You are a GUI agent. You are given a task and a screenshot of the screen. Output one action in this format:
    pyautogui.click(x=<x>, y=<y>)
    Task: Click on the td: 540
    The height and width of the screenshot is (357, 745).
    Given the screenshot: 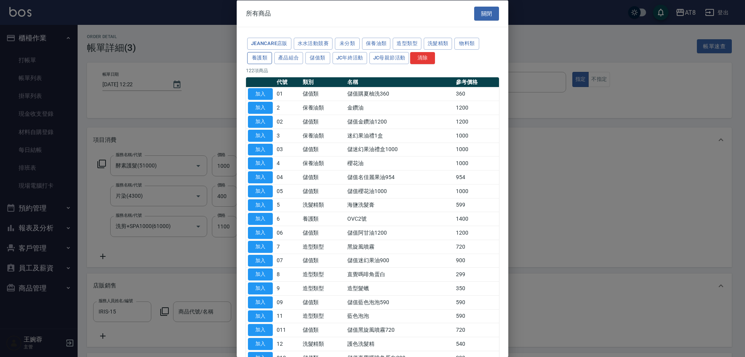 What is the action you would take?
    pyautogui.click(x=477, y=344)
    